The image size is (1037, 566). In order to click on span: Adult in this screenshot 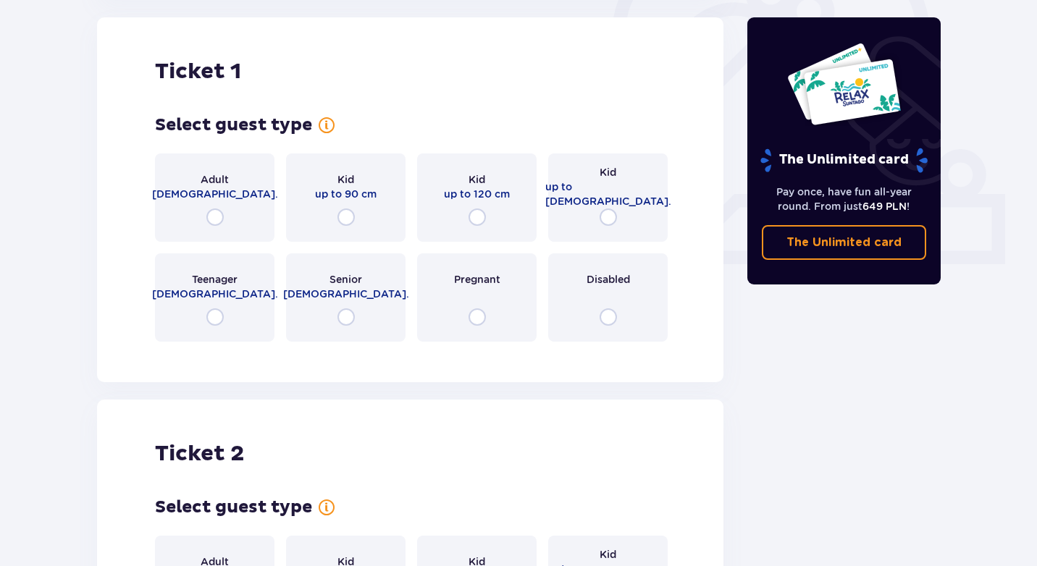, I will do `click(214, 180)`.